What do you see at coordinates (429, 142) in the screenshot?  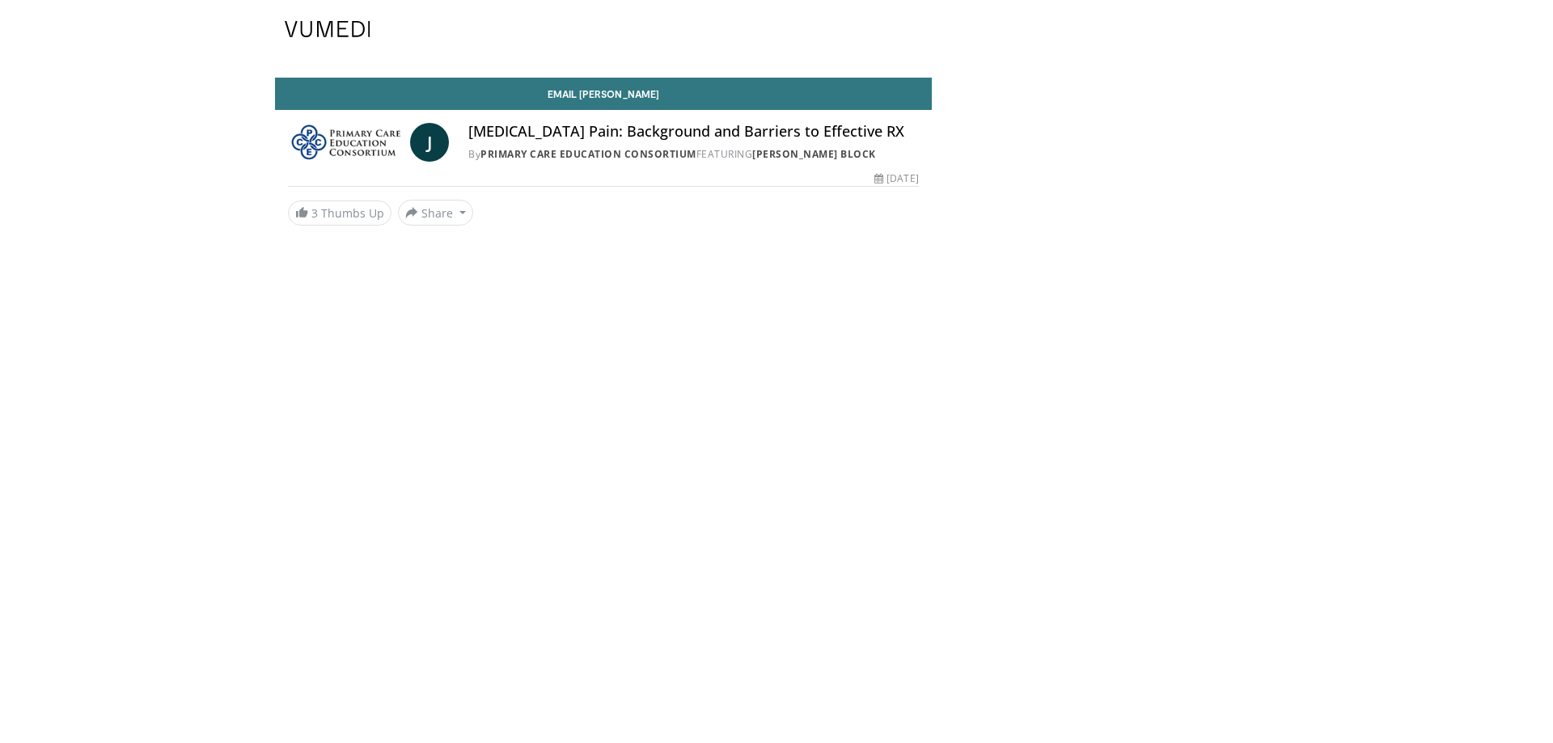 I see `a: J` at bounding box center [429, 142].